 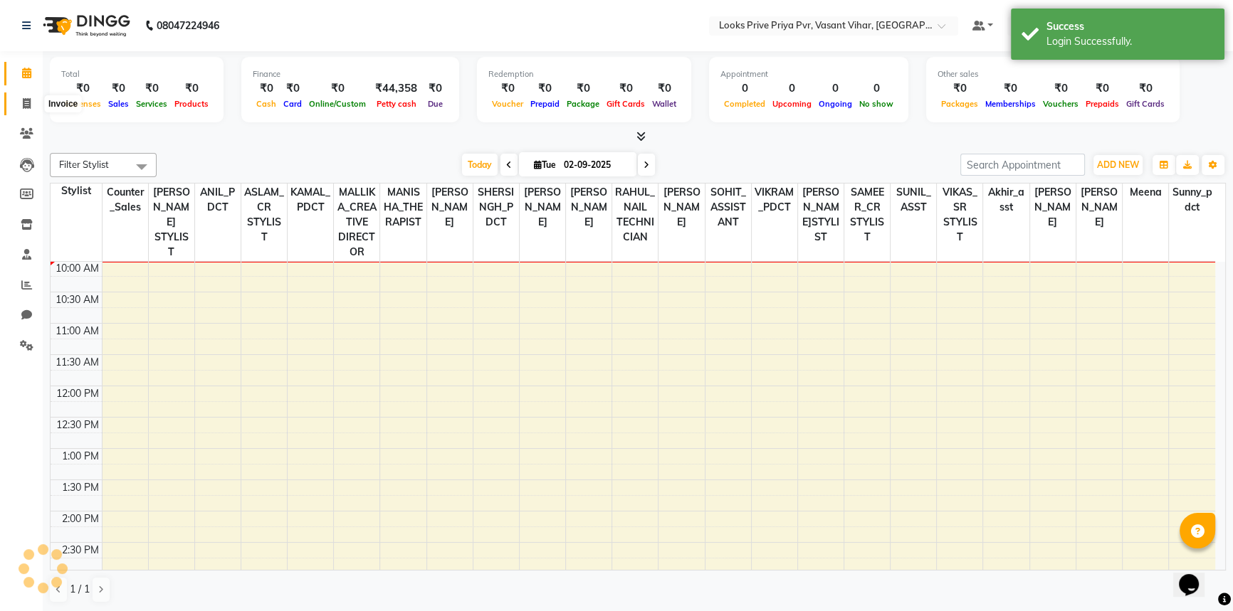 I want to click on span: Cash, so click(x=266, y=104).